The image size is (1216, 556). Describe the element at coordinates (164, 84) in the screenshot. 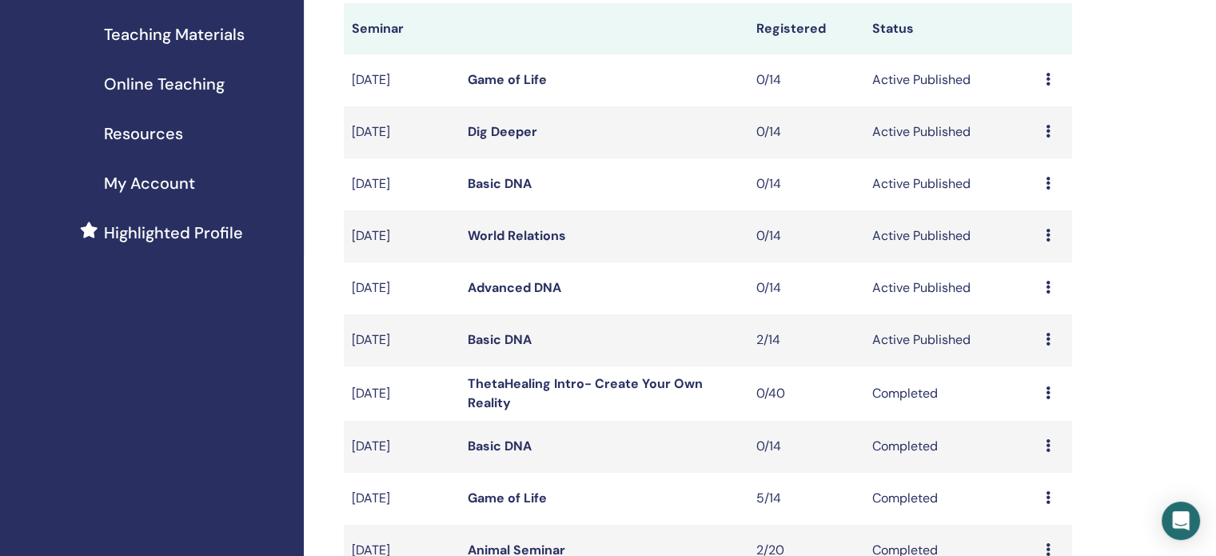

I see `span: Online Teaching` at that location.